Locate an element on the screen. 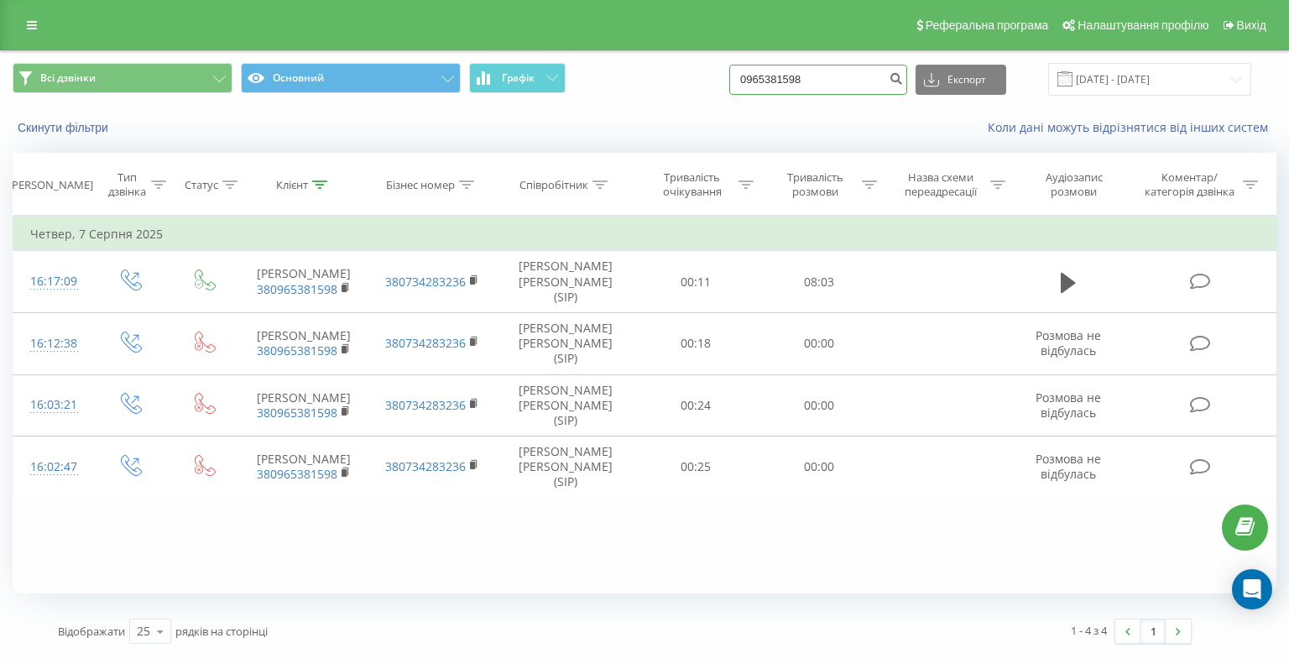 Image resolution: width=1289 pixels, height=664 pixels. span: Всі дзвінки is located at coordinates (68, 78).